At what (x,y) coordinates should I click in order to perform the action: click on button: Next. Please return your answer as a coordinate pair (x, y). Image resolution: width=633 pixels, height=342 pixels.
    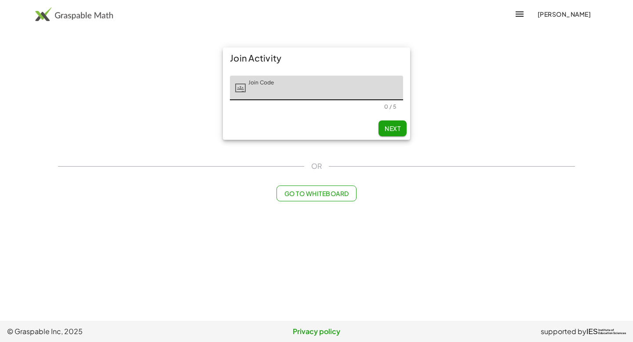
    Looking at the image, I should click on (393, 128).